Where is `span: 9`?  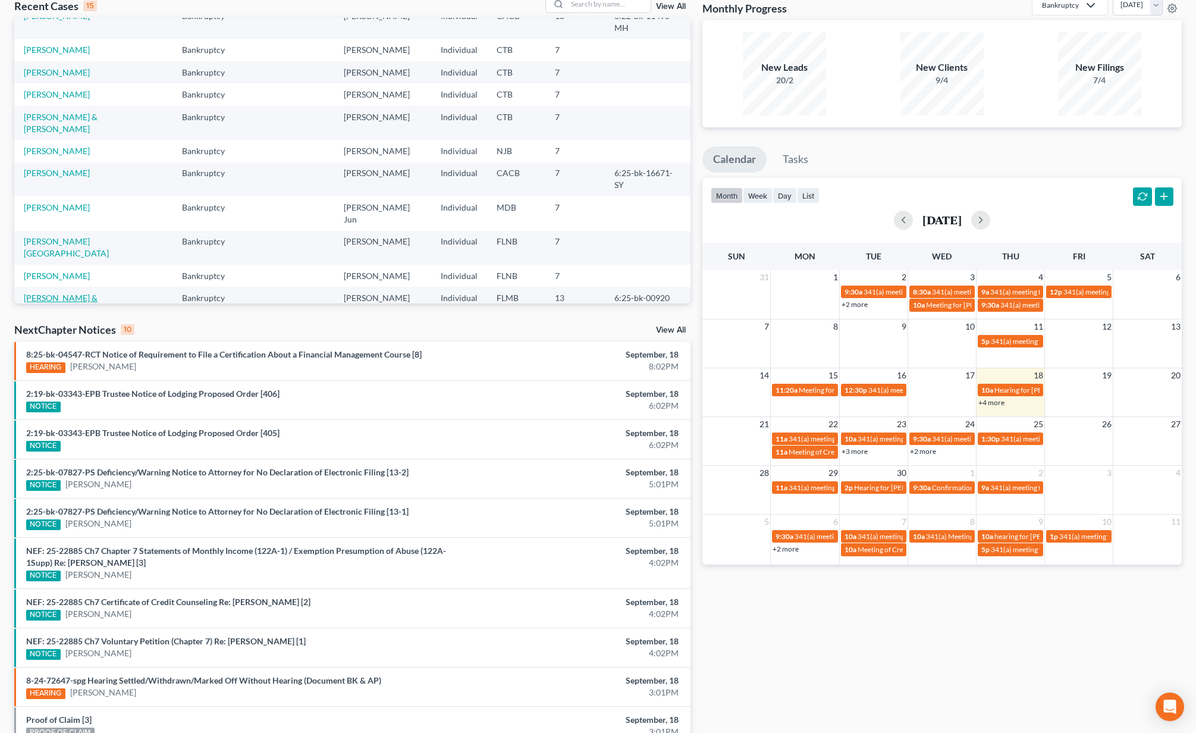 span: 9 is located at coordinates (904, 326).